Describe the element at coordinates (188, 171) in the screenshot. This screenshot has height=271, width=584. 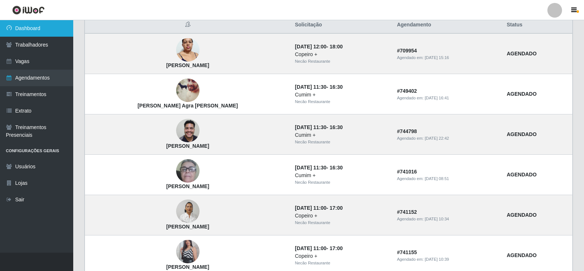
I see `img: Sandra Maria Barros Roma` at that location.